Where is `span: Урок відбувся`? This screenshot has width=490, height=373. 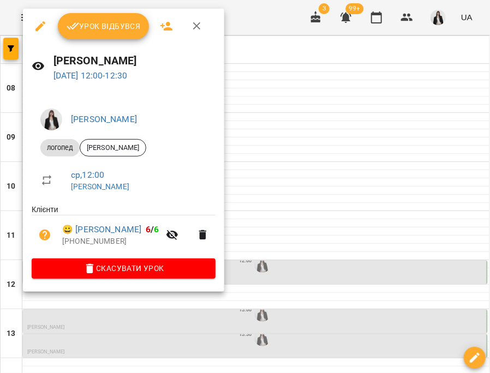
span: Урок відбувся is located at coordinates (104, 26).